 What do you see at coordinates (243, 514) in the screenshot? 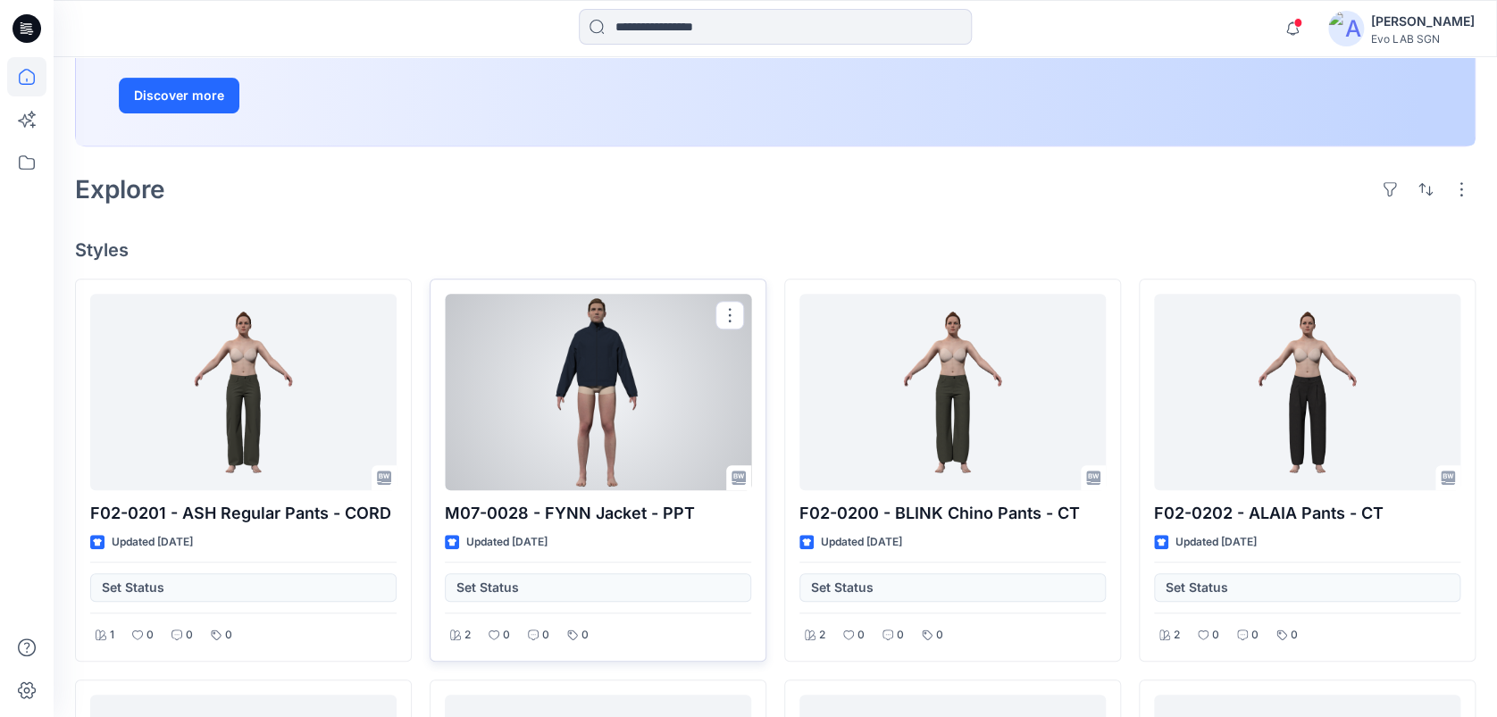
I see `p: F02-0201 - ASH Regular Pants - CORD` at bounding box center [243, 514].